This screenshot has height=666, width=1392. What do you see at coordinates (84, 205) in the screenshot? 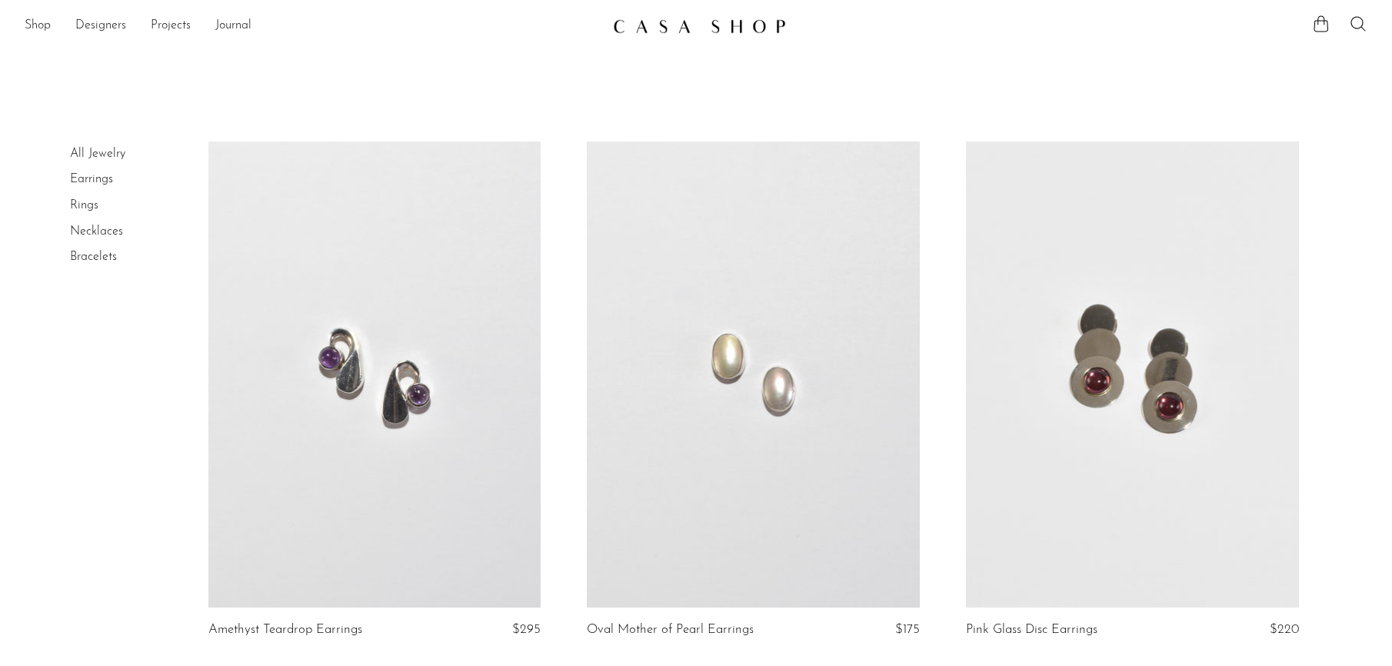
I see `a: Rings` at bounding box center [84, 205].